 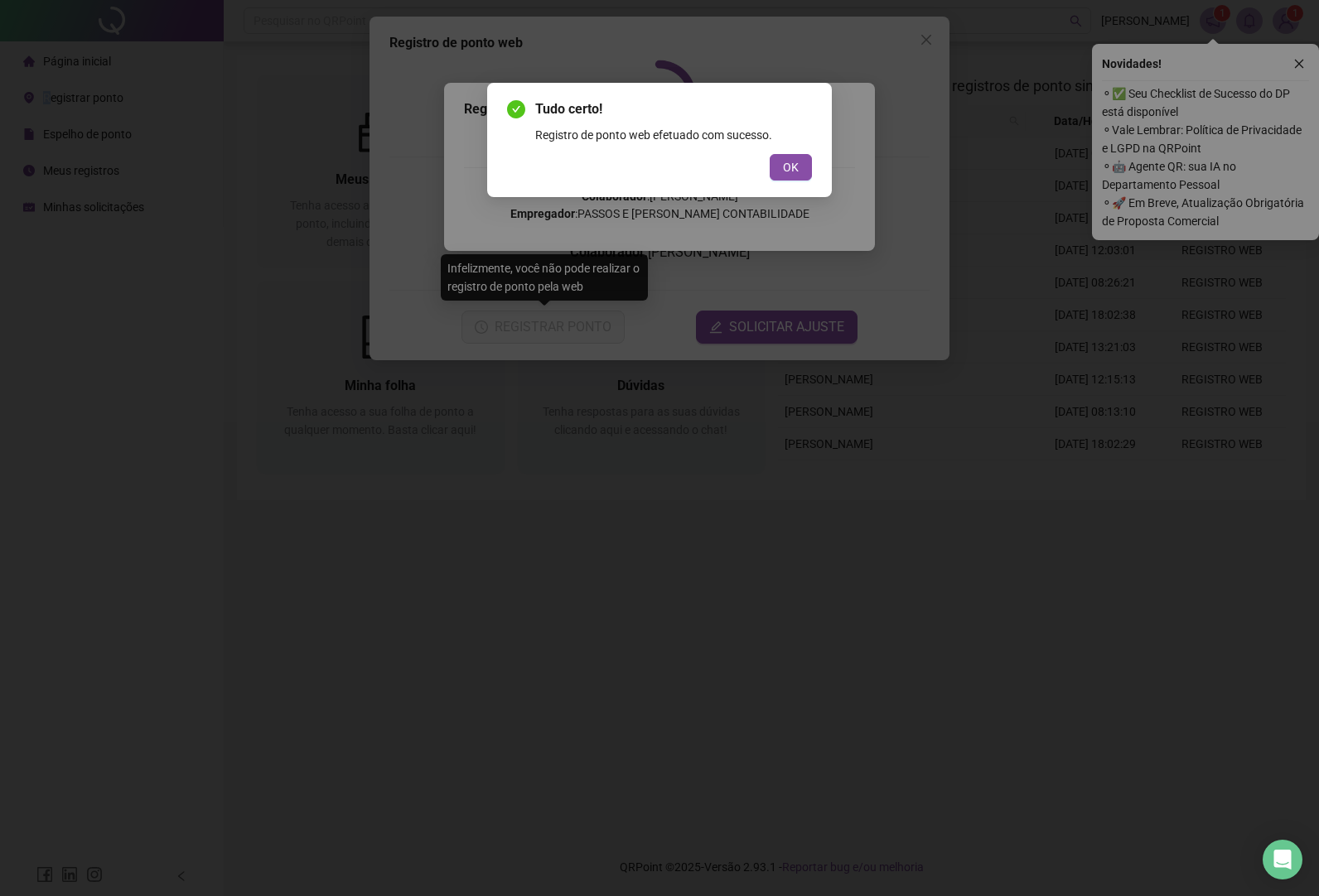 What do you see at coordinates (516, 109) in the screenshot?
I see `span: check-circle` at bounding box center [516, 109].